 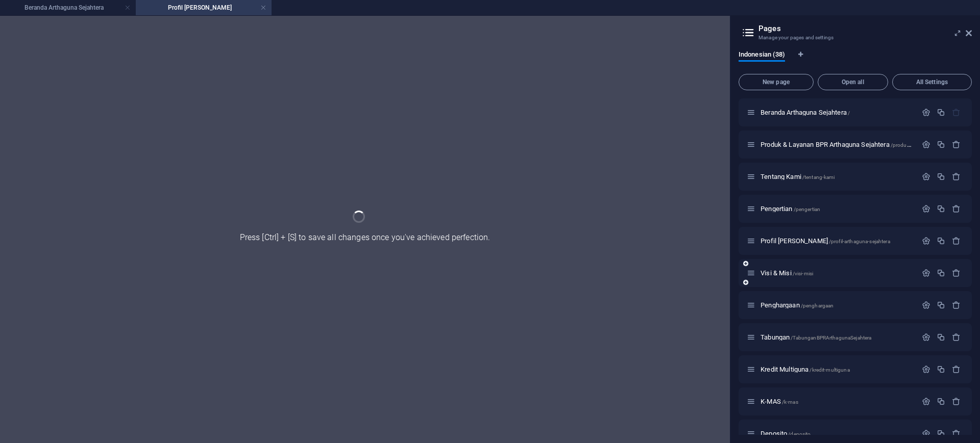 I want to click on span: /TabunganBPRArthagunaSejahtera, so click(x=831, y=338).